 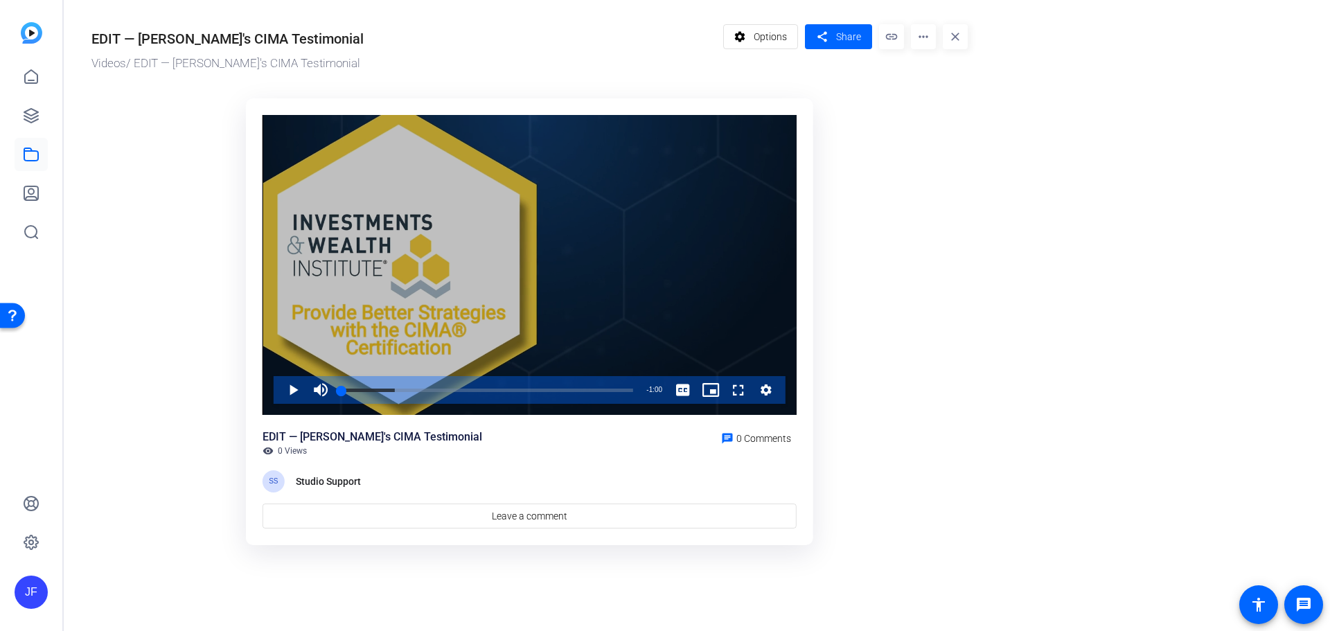 I want to click on button: Fullscreen, so click(x=739, y=390).